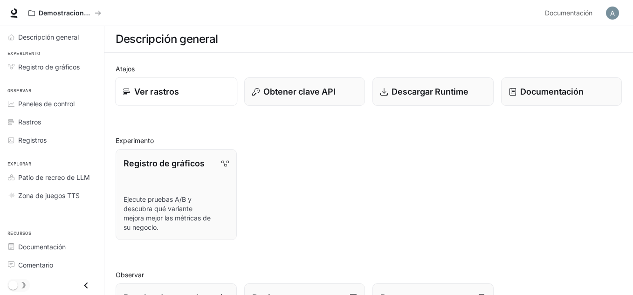  What do you see at coordinates (430, 91) in the screenshot?
I see `font: Descargar Runtime` at bounding box center [430, 91].